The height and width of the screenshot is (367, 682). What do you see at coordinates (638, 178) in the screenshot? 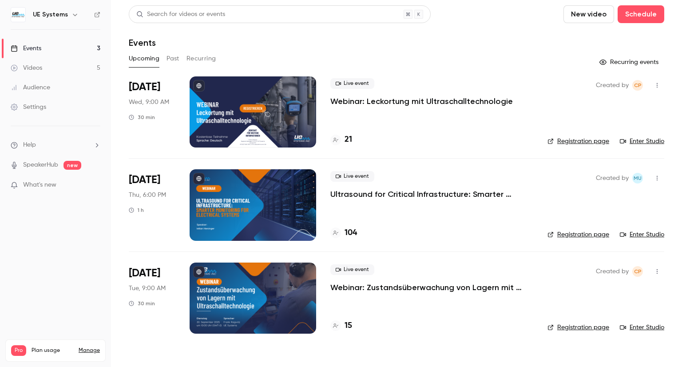
I see `span: MU` at bounding box center [638, 178].